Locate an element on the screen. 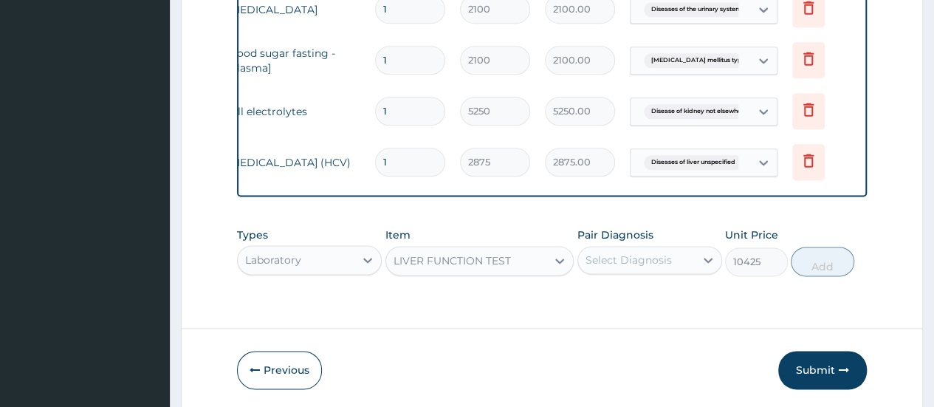  td: blood sugar fasting - [plasma] is located at coordinates (294, 61).